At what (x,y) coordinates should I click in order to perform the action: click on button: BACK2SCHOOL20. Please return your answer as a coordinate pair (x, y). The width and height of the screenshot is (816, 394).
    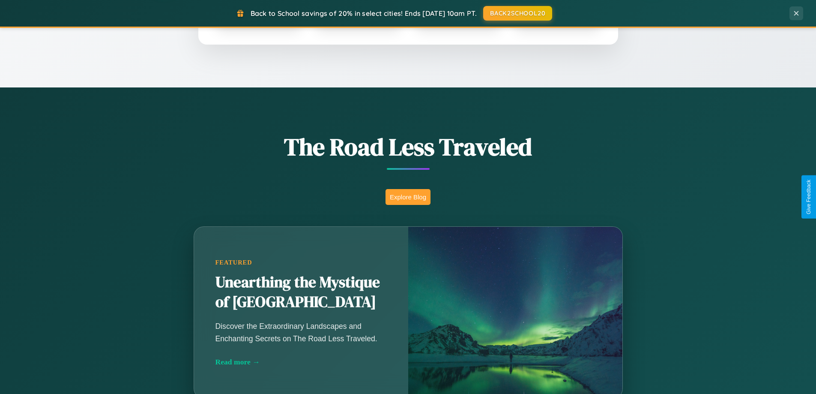
    Looking at the image, I should click on (517, 13).